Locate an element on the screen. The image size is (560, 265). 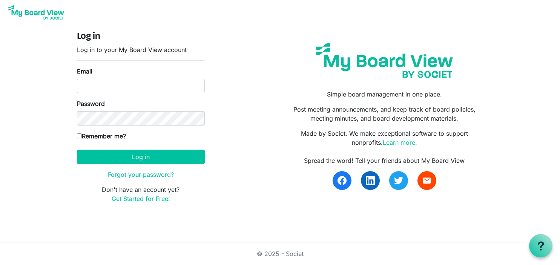
label: Email is located at coordinates (84, 71).